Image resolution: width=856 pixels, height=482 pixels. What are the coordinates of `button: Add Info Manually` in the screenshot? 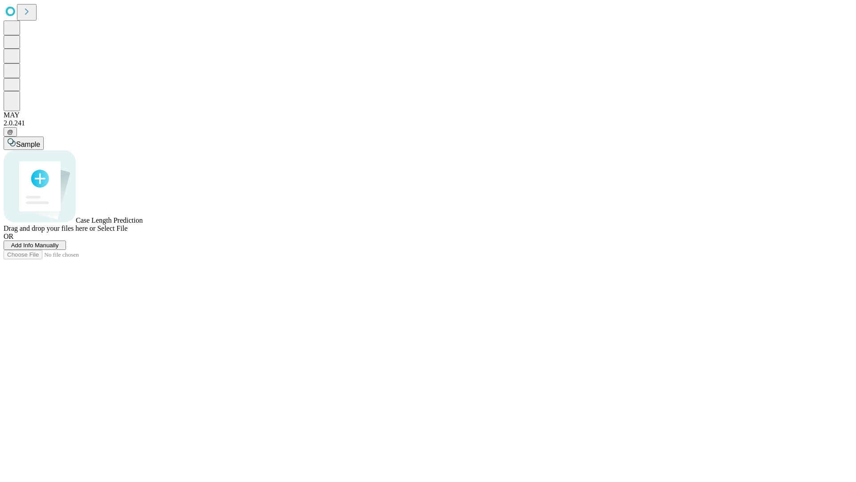 It's located at (35, 245).